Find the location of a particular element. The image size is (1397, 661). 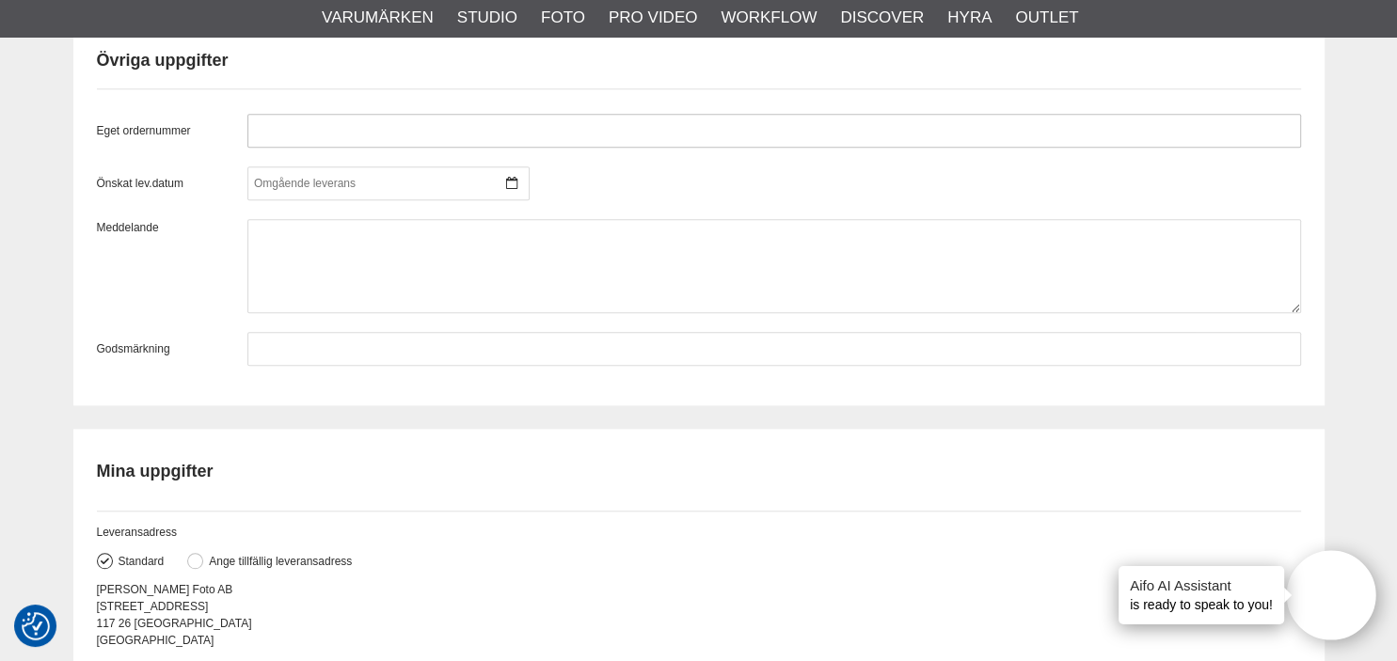

a: Studio is located at coordinates (487, 18).